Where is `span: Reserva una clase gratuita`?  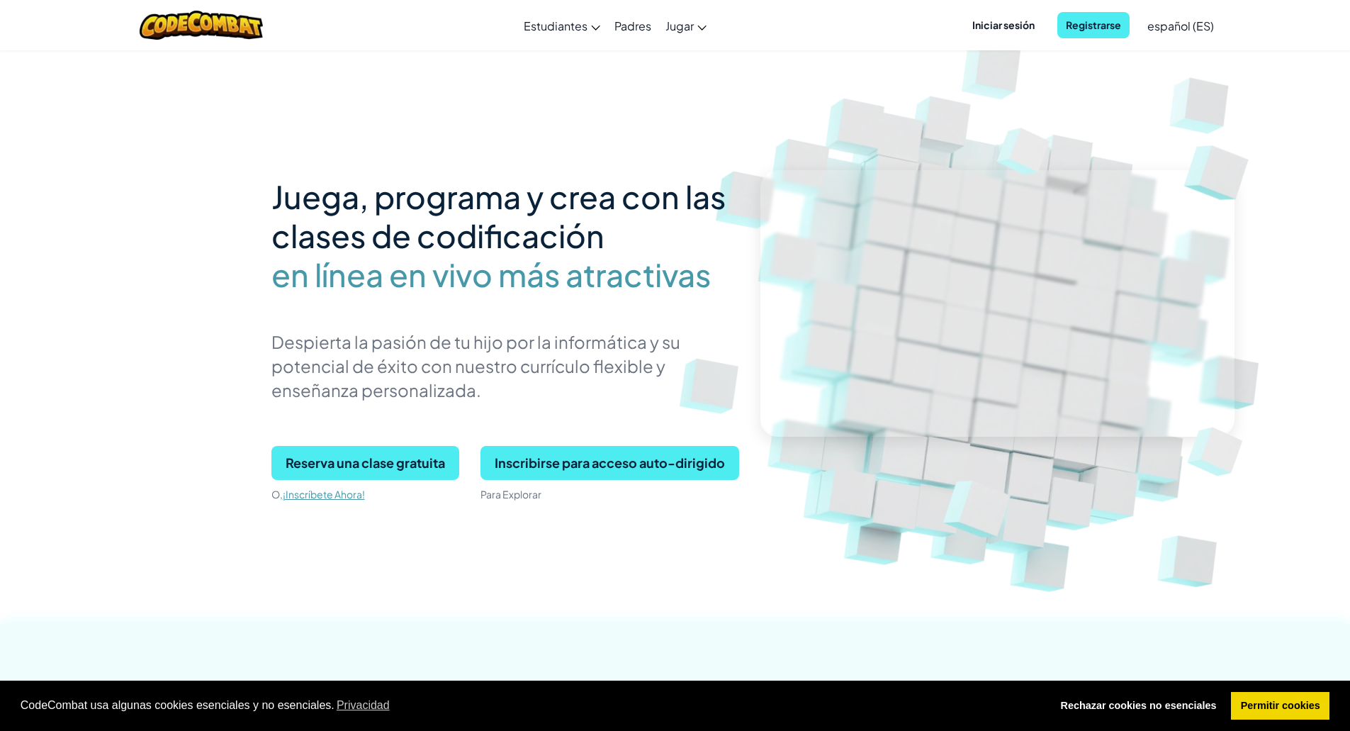
span: Reserva una clase gratuita is located at coordinates (365, 463).